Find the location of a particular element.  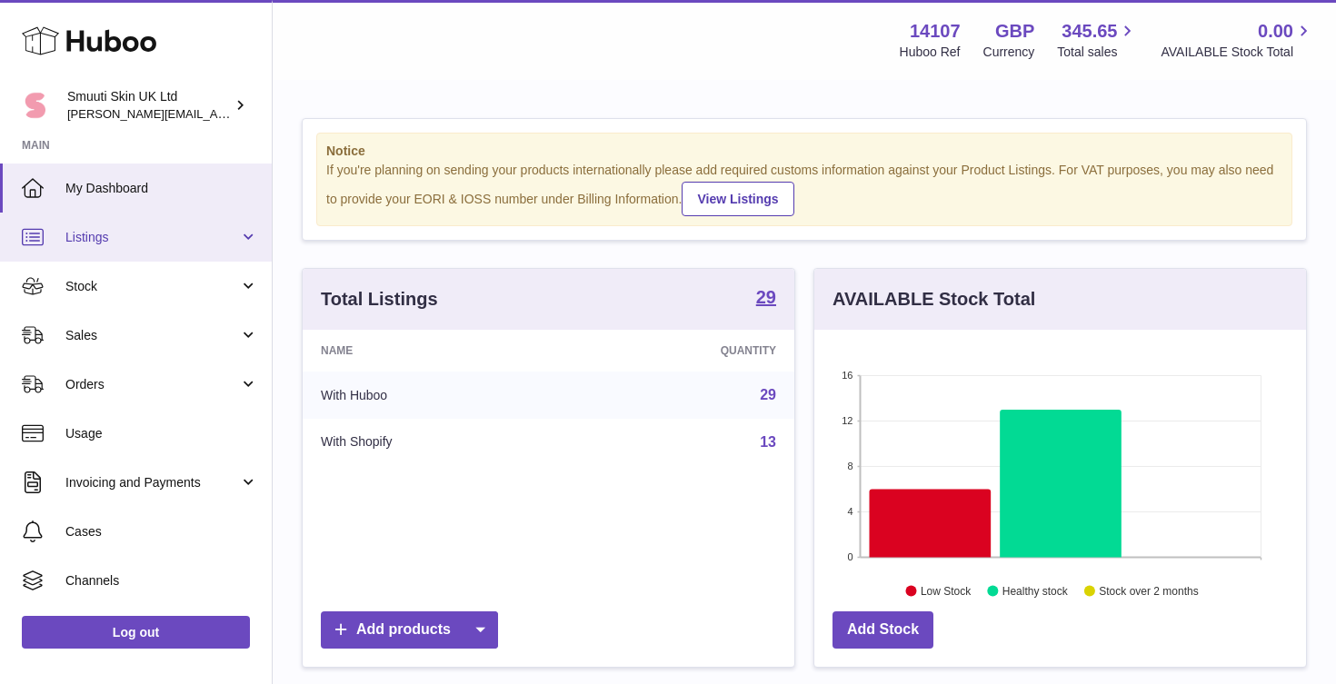

span: Channels is located at coordinates (162, 581).